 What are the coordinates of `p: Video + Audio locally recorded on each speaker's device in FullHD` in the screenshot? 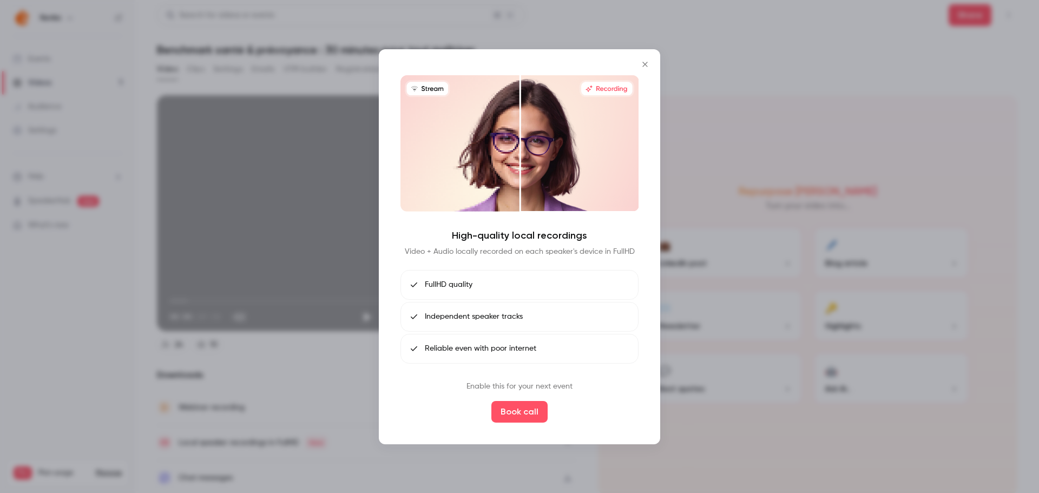 It's located at (519, 252).